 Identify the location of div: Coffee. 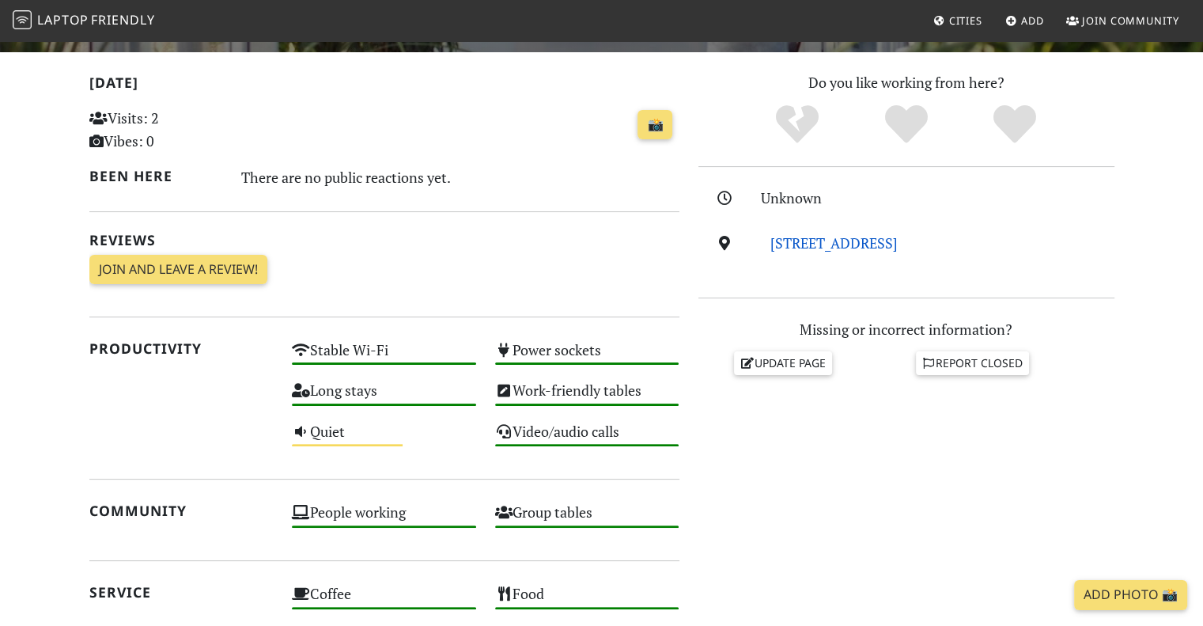
(384, 600).